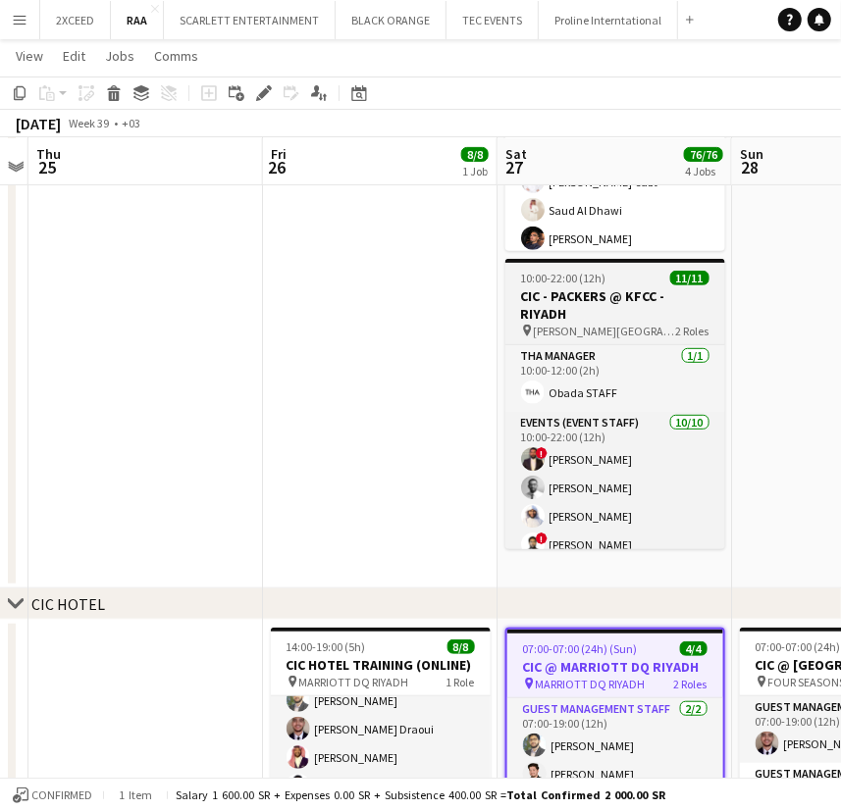 Image resolution: width=841 pixels, height=811 pixels. What do you see at coordinates (29, 56) in the screenshot?
I see `a: View` at bounding box center [29, 56].